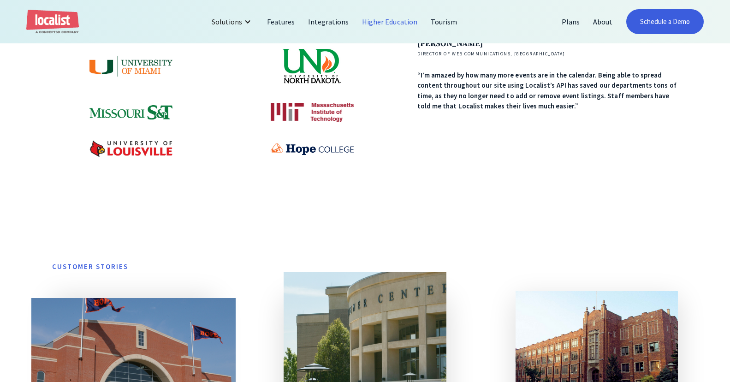 The width and height of the screenshot is (730, 382). Describe the element at coordinates (131, 148) in the screenshot. I see `img: University of Louisville logo` at that location.